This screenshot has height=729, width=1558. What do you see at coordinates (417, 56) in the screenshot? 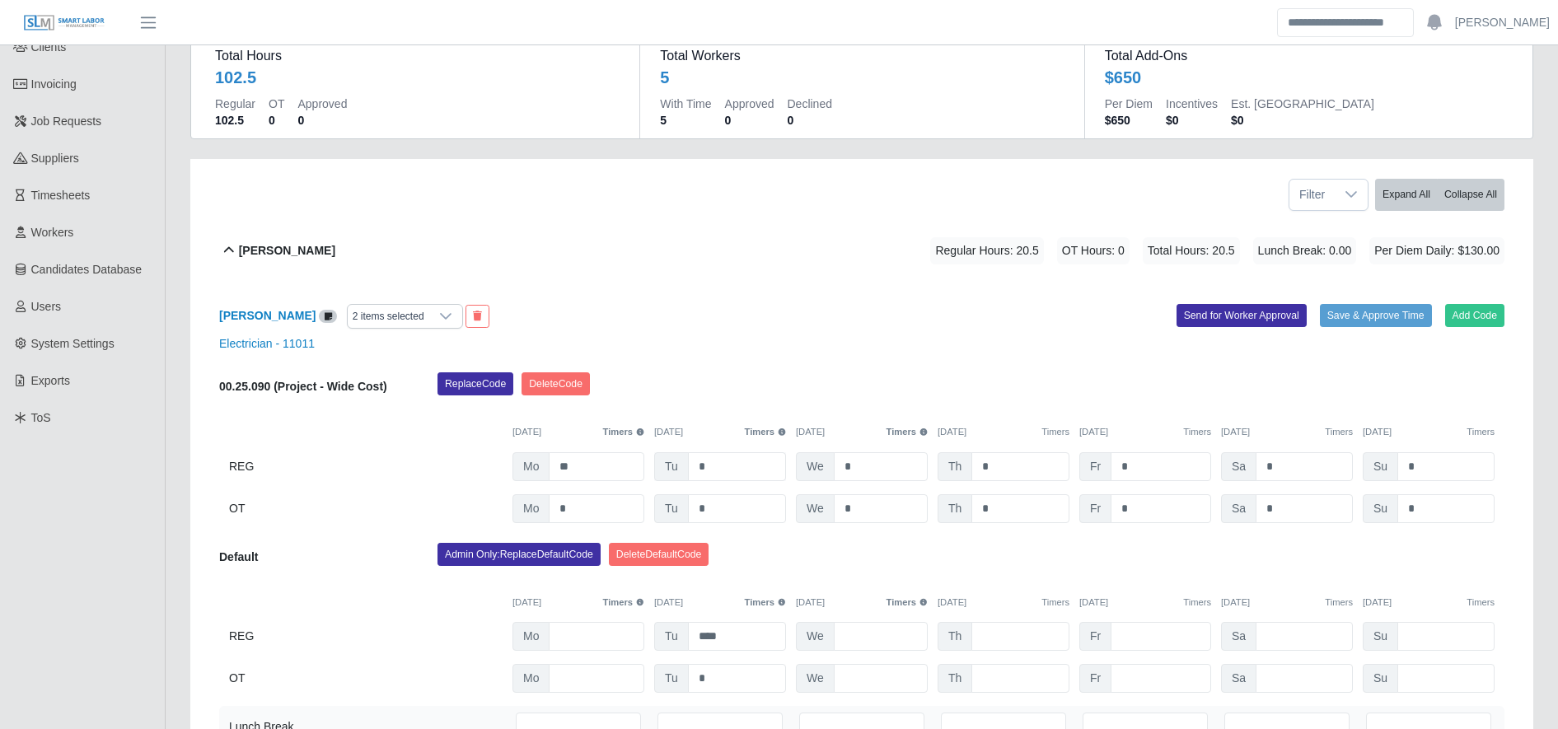
I see `dt: Total Hours` at bounding box center [417, 56].